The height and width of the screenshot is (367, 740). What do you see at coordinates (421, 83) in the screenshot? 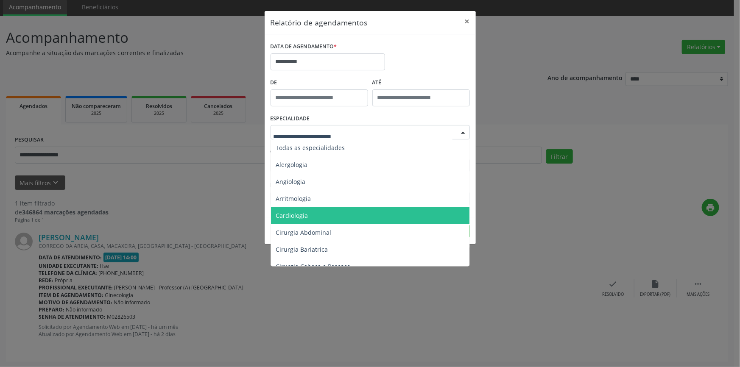
I see `label: ATÉ` at bounding box center [421, 83].